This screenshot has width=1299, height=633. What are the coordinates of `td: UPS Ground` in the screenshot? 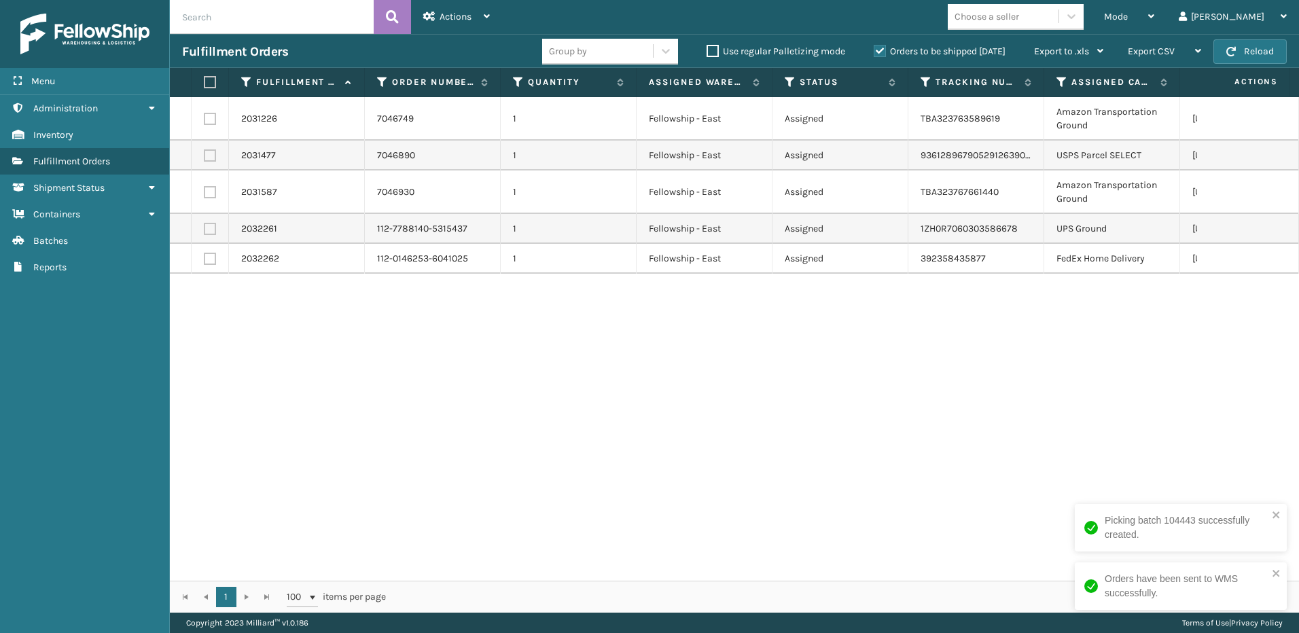 It's located at (1112, 229).